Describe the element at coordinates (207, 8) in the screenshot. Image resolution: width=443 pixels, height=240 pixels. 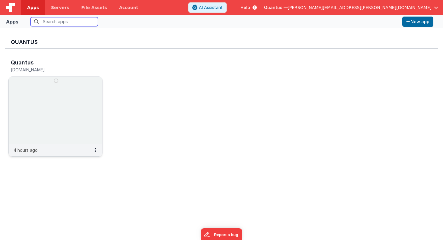
I see `button: AI Assistant` at that location.